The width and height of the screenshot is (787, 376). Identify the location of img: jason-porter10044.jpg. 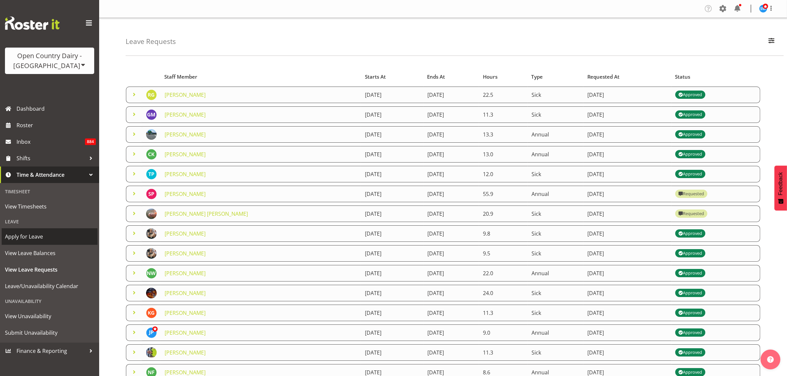
(151, 333).